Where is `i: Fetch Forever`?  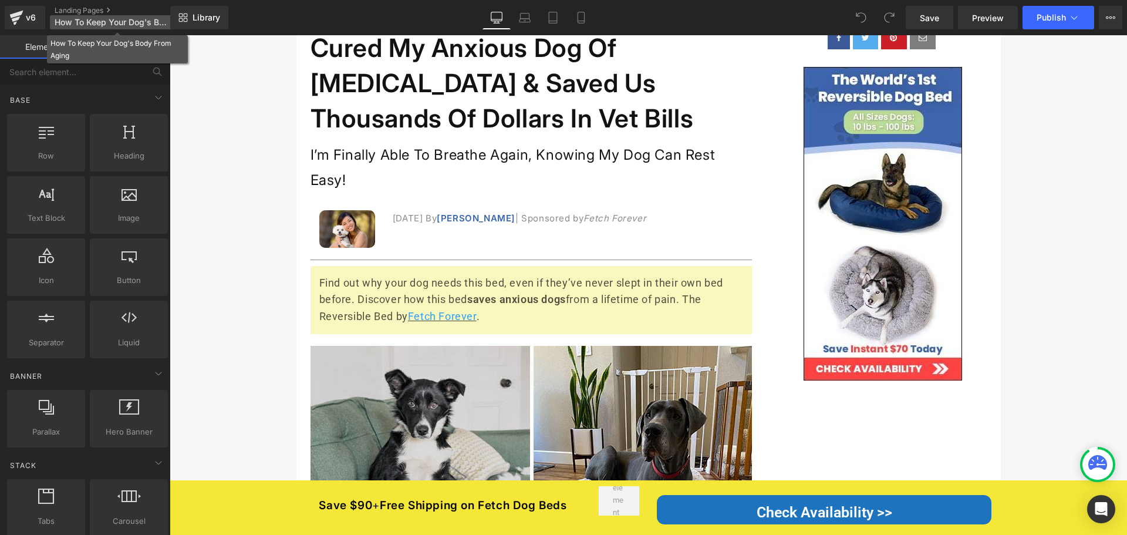
i: Fetch Forever is located at coordinates (445, 183).